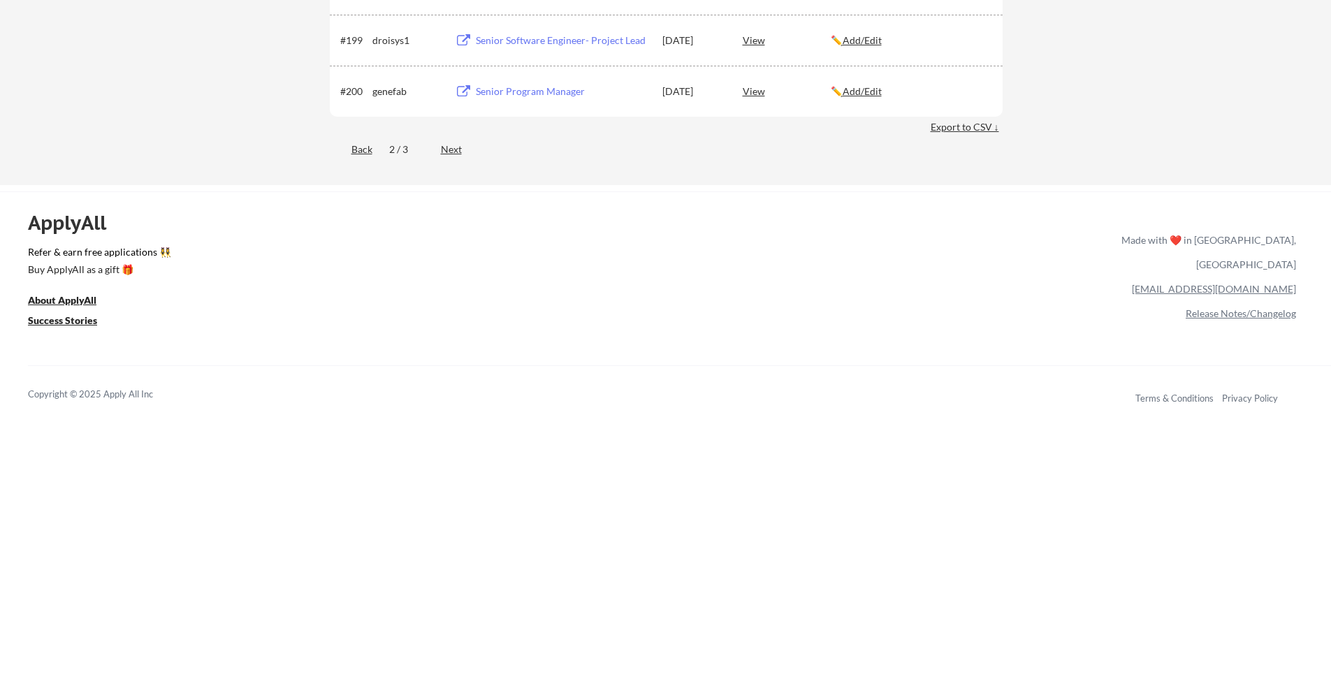 This screenshot has height=681, width=1331. I want to click on a: Buy ApplyAll as a gift 🎁, so click(98, 270).